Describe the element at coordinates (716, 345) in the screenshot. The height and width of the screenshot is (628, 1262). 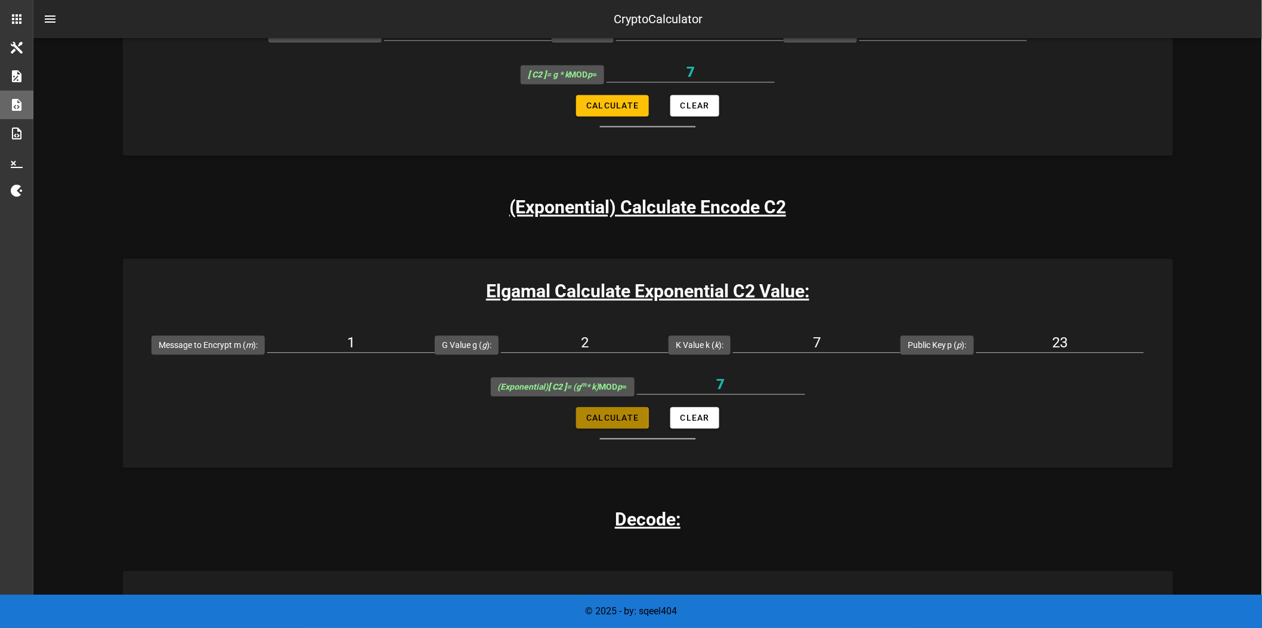
I see `i: k` at that location.